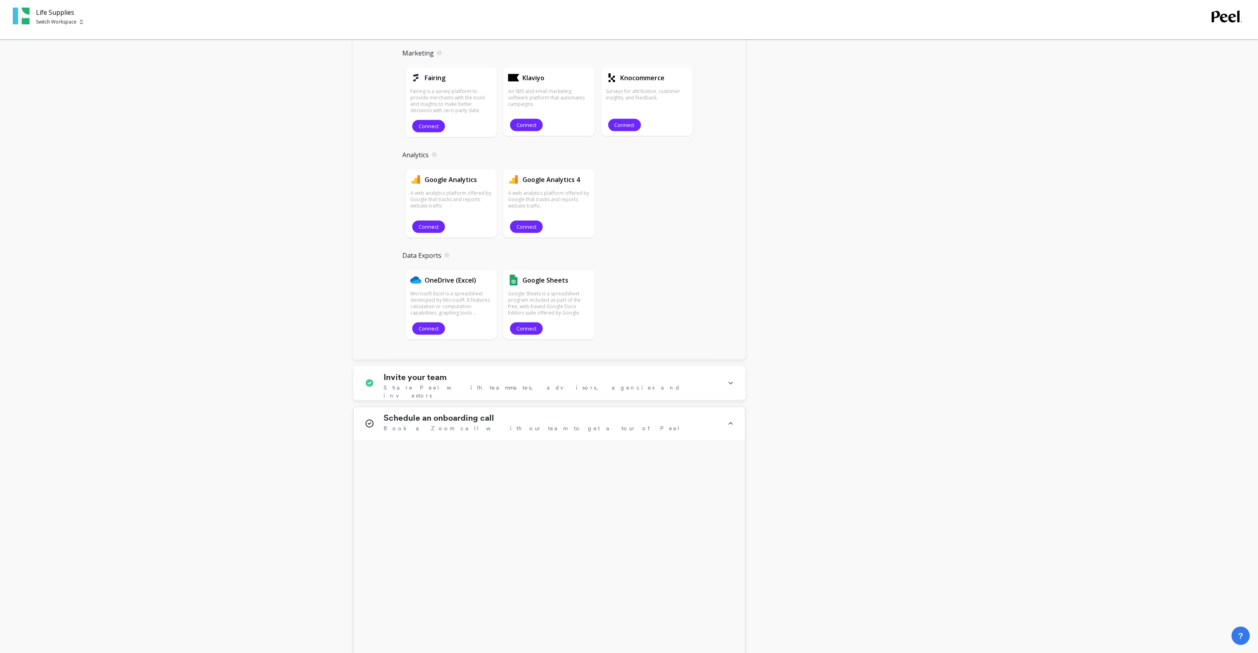  Describe the element at coordinates (451, 303) in the screenshot. I see `p: Microsoft Excel is a spreadsheet developed by Microsoft. It features calculation or computation c...` at that location.